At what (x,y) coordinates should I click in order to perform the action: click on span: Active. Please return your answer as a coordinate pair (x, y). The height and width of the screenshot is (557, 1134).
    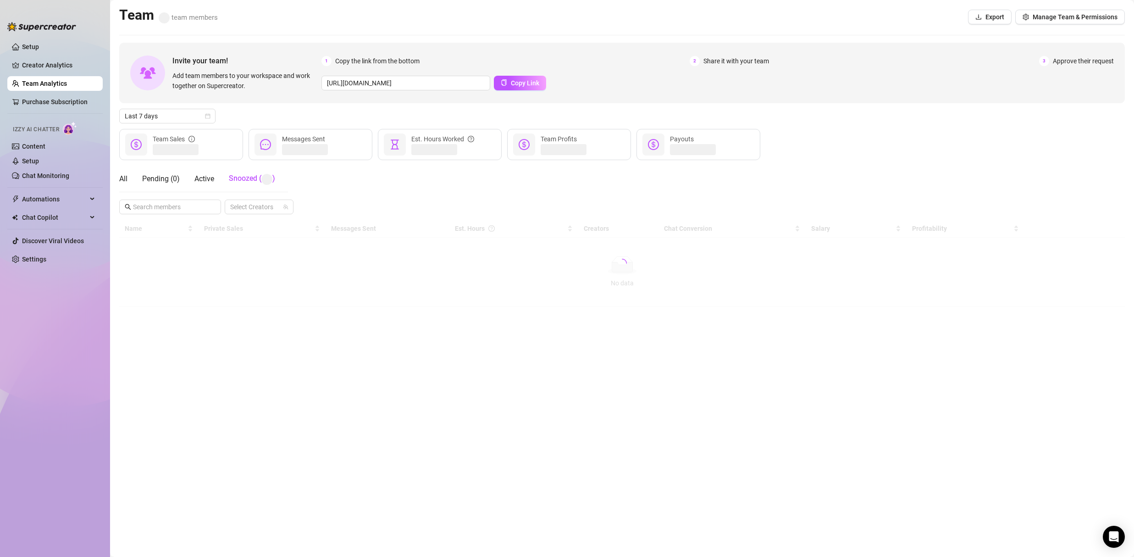
    Looking at the image, I should click on (204, 178).